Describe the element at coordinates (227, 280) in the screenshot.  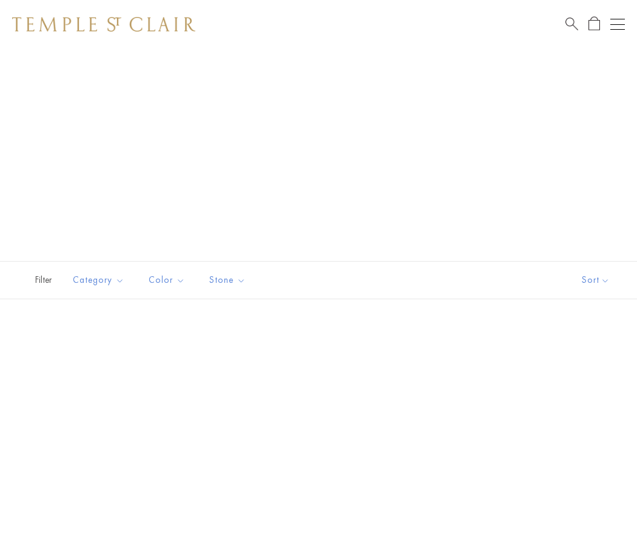
I see `button: Stone` at that location.